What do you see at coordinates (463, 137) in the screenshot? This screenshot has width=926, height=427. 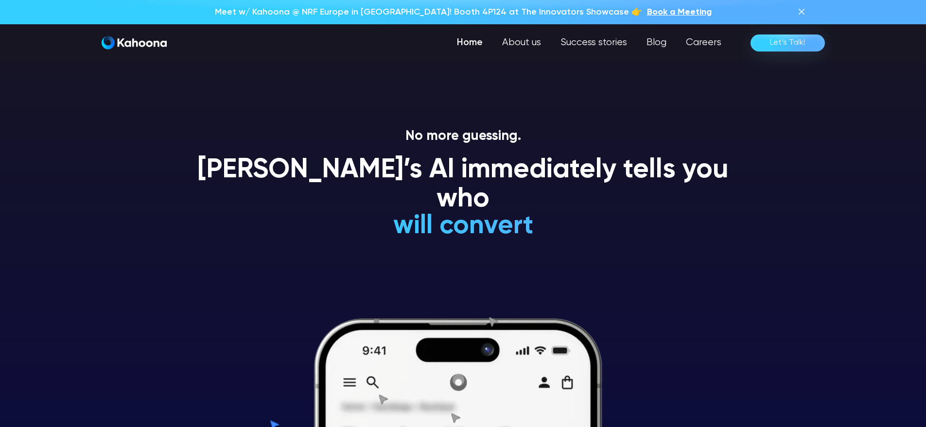 I see `p: No more guessing.` at bounding box center [463, 137].